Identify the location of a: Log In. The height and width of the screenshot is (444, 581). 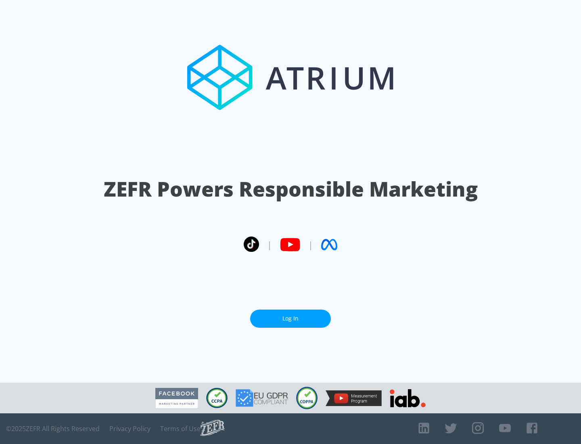
(291, 319).